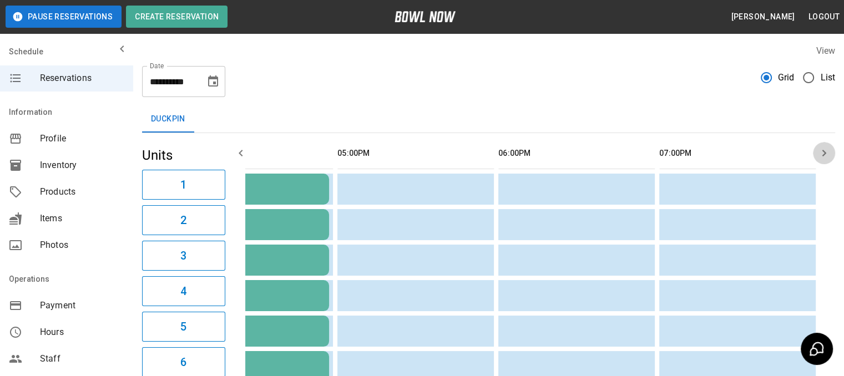  Describe the element at coordinates (738, 153) in the screenshot. I see `th: 07:00PM` at that location.